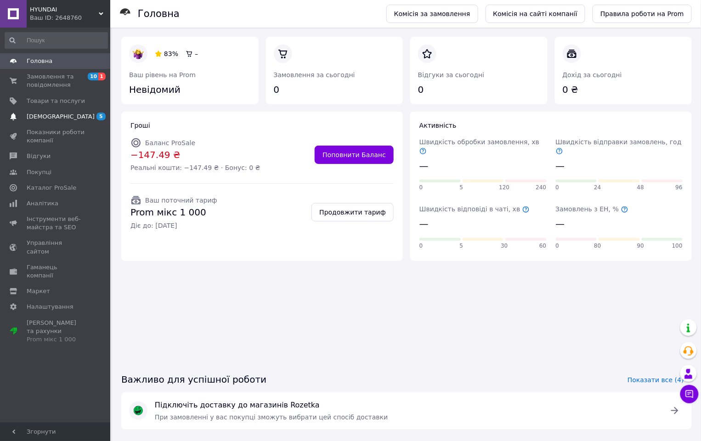 The width and height of the screenshot is (701, 441). I want to click on span: 60, so click(542, 246).